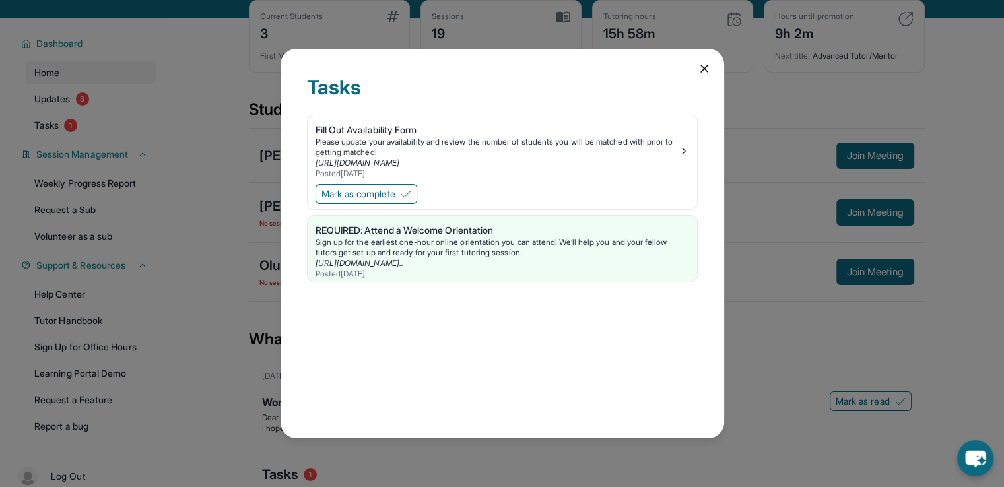 The width and height of the screenshot is (1004, 487). I want to click on button: Mark as complete, so click(366, 194).